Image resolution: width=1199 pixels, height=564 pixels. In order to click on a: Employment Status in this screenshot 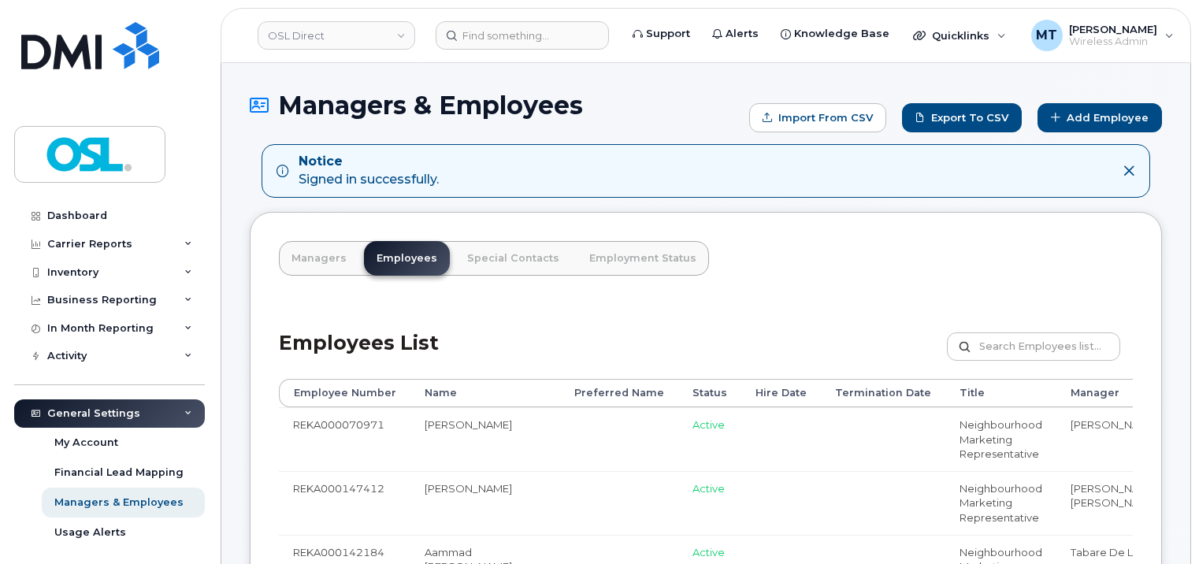, I will do `click(643, 258)`.